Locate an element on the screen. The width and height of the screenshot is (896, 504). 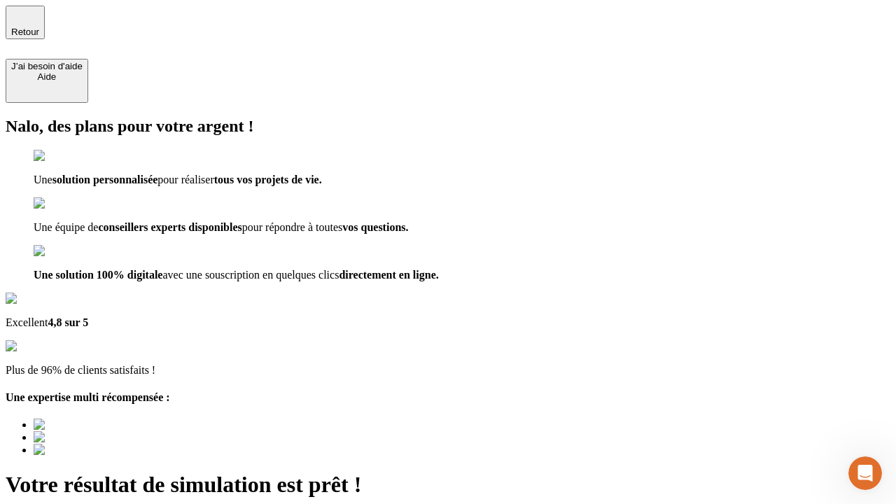
span: solution personnalisée is located at coordinates (105, 179).